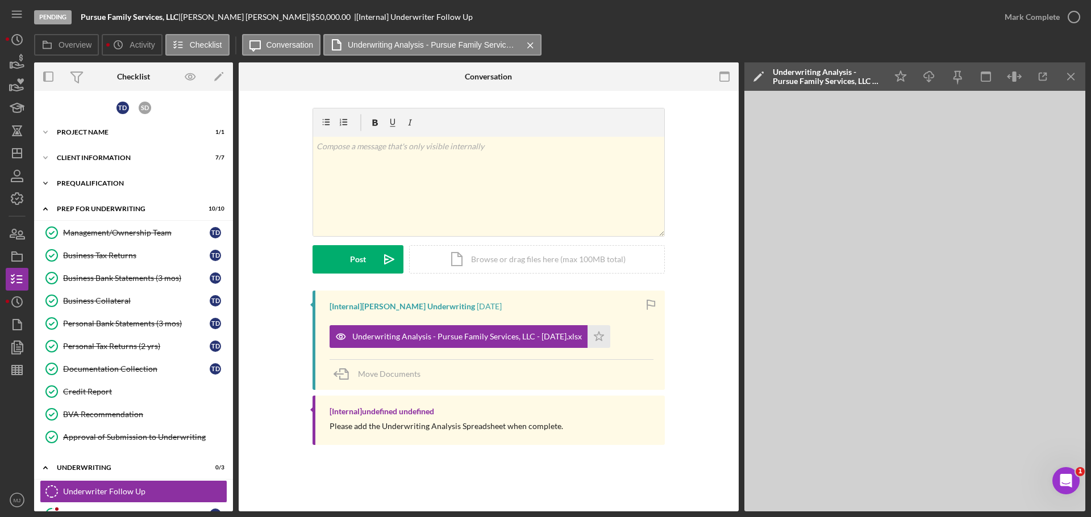 Image resolution: width=1091 pixels, height=517 pixels. Describe the element at coordinates (133, 256) in the screenshot. I see `a: Business Tax ReturnsTD` at that location.